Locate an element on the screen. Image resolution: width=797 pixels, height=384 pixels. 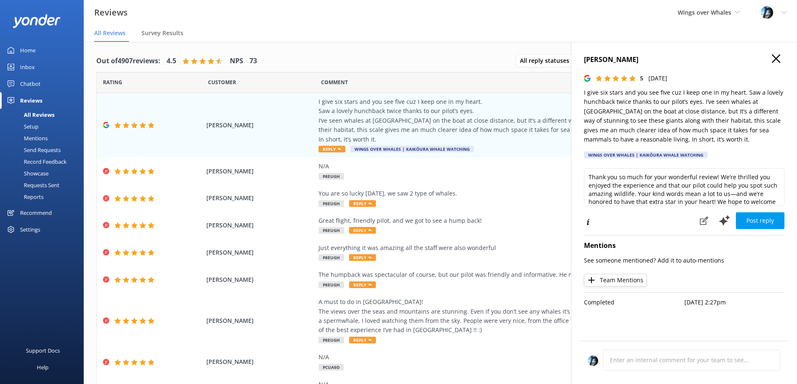
div: The humpback was spectacular of course, but our pilot was friendly and informative. He made it a ... is located at coordinates (509, 274).